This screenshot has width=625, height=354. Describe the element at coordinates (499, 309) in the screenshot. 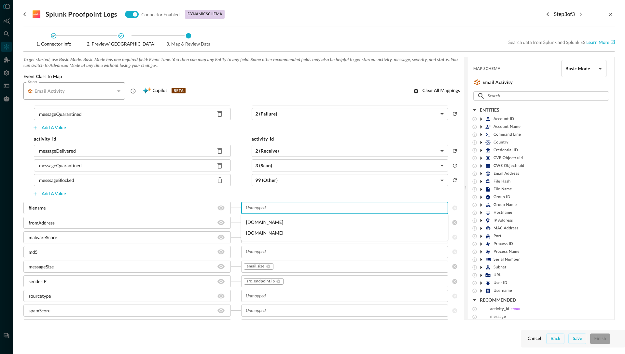

I see `span: activity_id` at that location.